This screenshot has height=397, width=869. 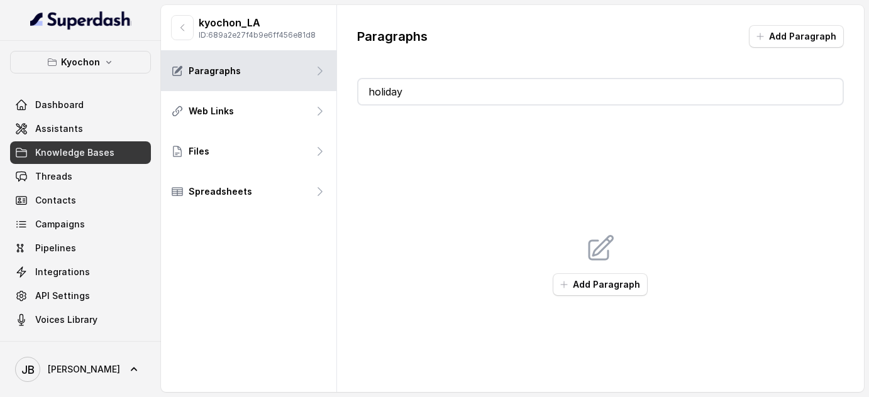 I want to click on p: kyochon_LA, so click(x=257, y=23).